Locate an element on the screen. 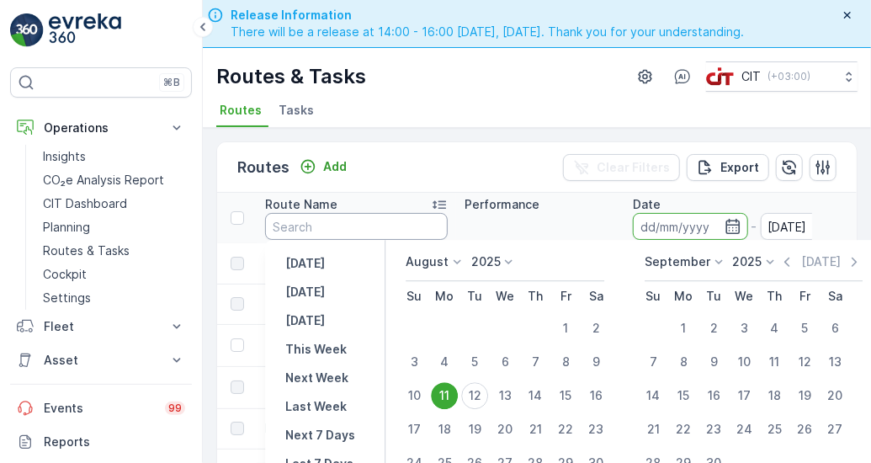 This screenshot has height=463, width=871. button: Today is located at coordinates (305, 292).